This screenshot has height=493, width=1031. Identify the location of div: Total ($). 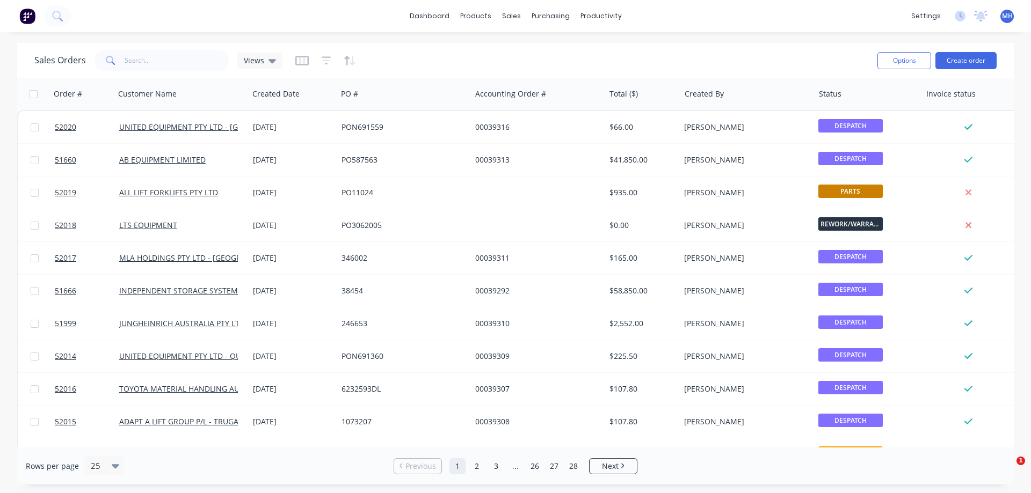
(623, 94).